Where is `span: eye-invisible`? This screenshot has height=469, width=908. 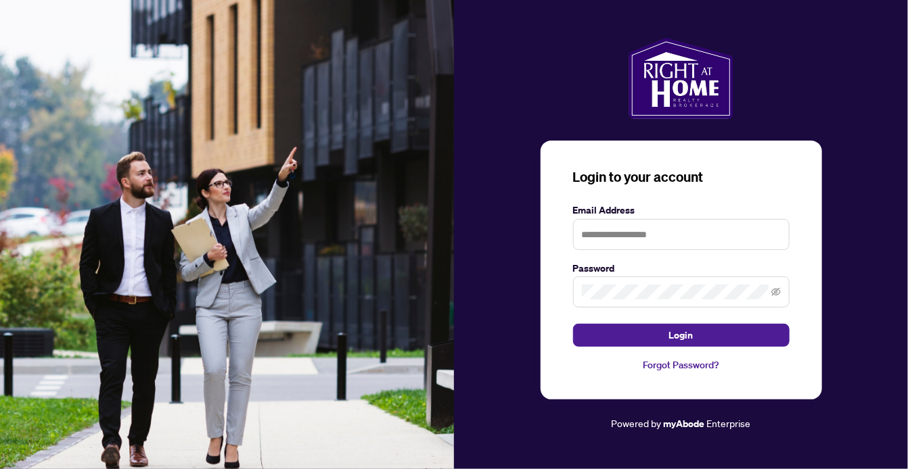 span: eye-invisible is located at coordinates (776, 292).